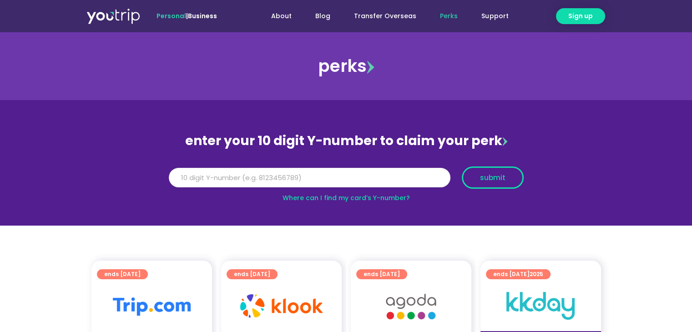 Image resolution: width=692 pixels, height=332 pixels. I want to click on button: submit, so click(493, 177).